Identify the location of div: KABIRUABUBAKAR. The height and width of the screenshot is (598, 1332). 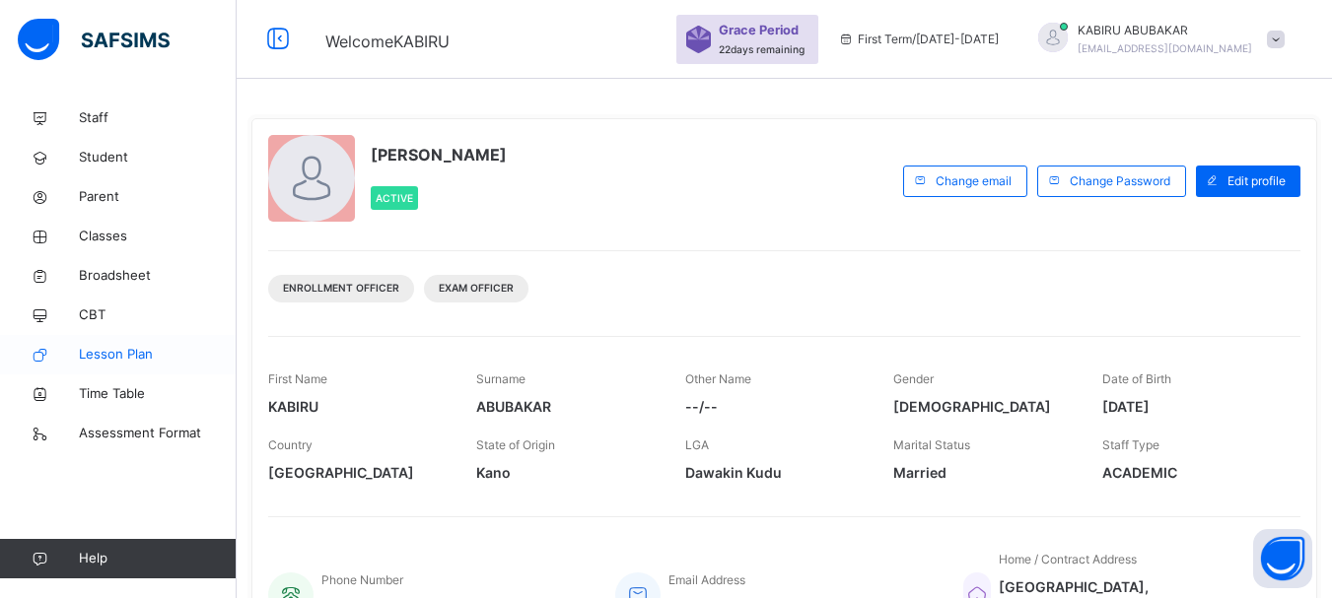
(1156, 39).